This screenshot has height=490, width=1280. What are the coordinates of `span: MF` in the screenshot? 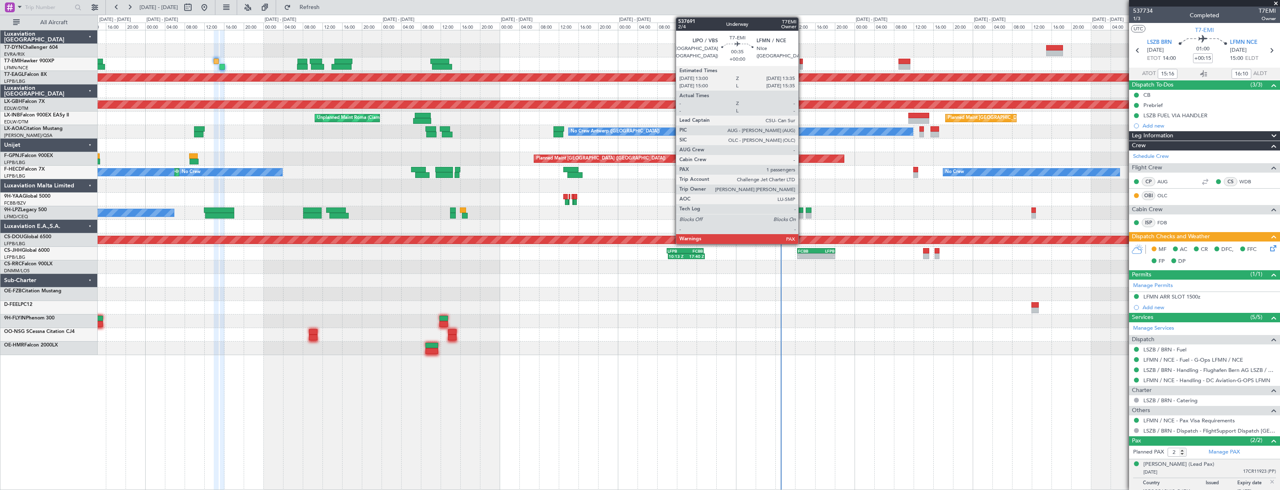 It's located at (1162, 250).